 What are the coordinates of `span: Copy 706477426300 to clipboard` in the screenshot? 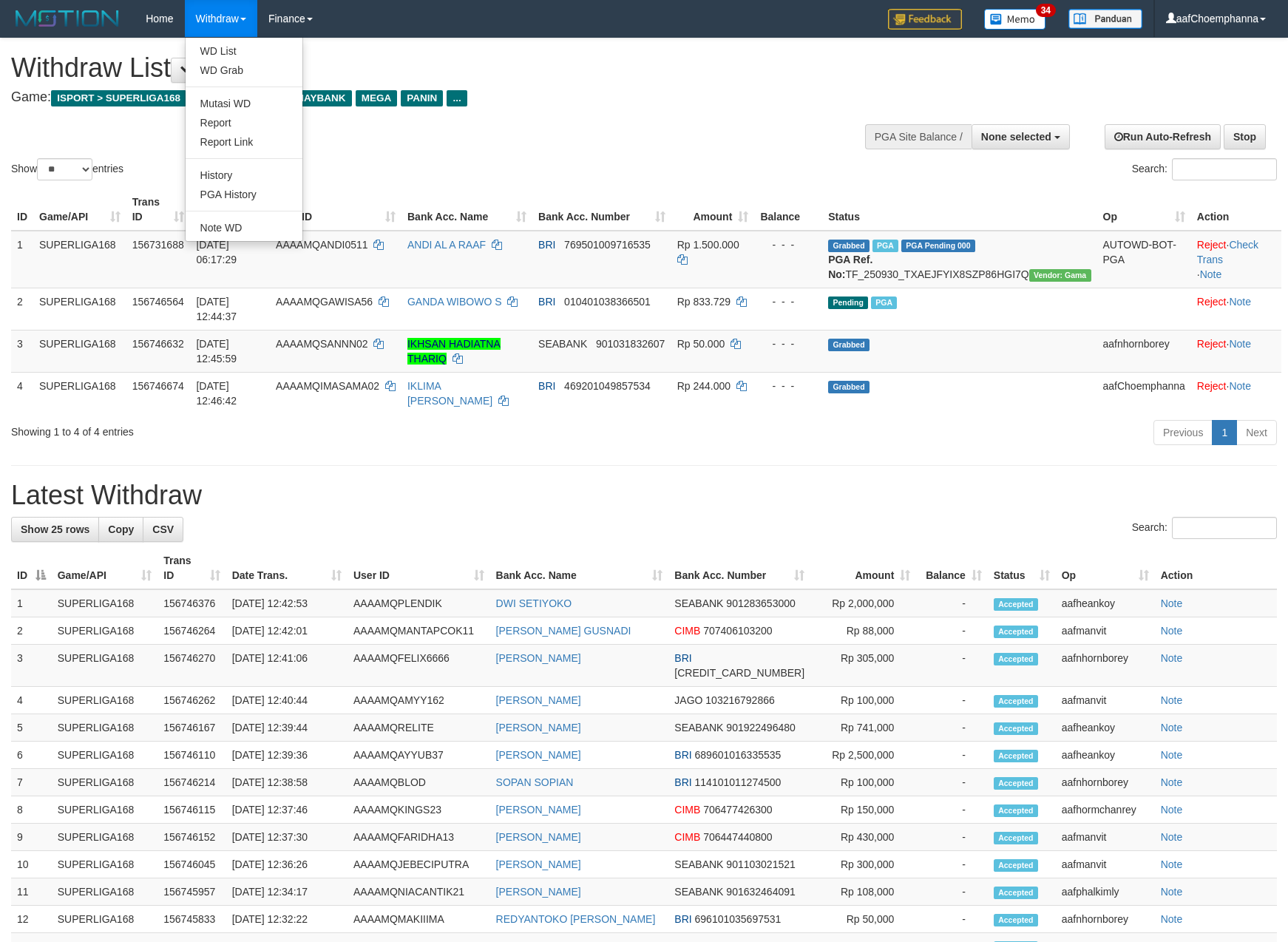 It's located at (737, 810).